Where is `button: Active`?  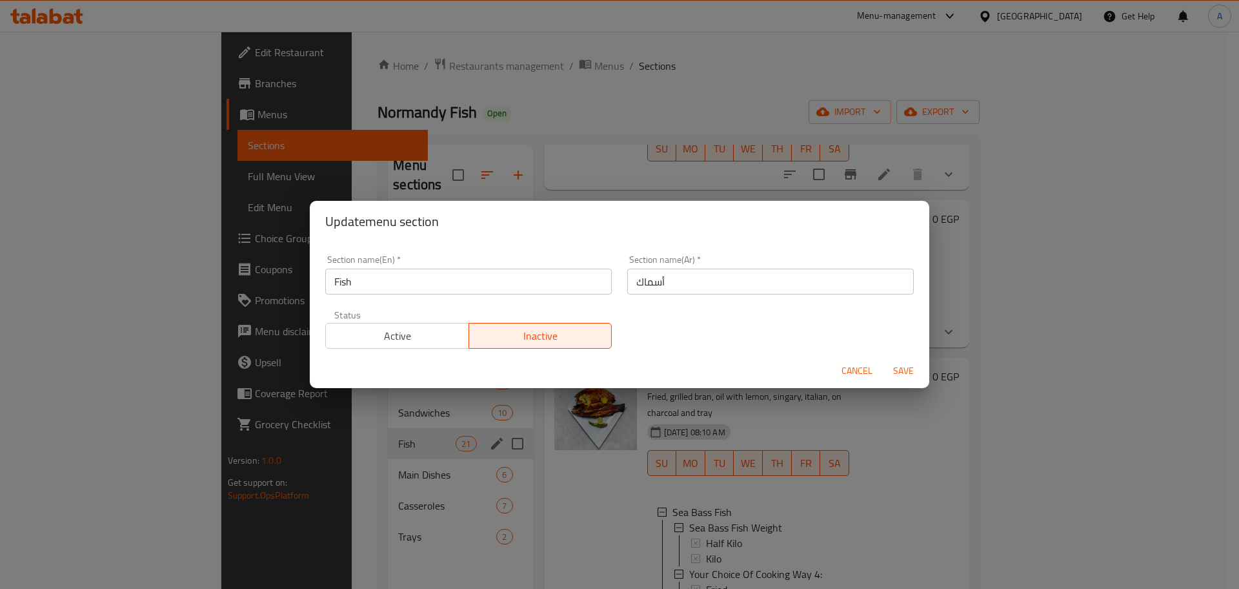
button: Active is located at coordinates (397, 336).